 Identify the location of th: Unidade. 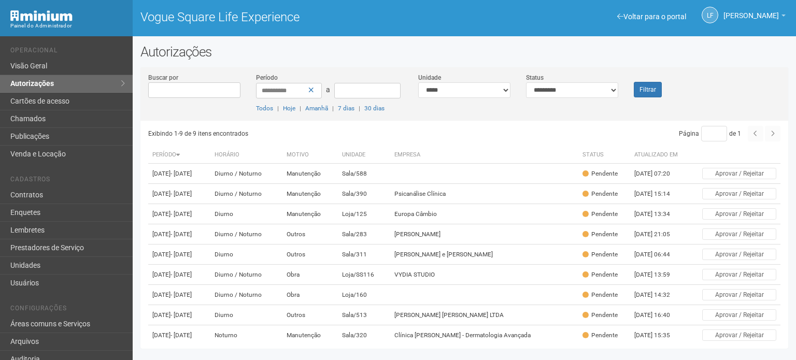
(364, 155).